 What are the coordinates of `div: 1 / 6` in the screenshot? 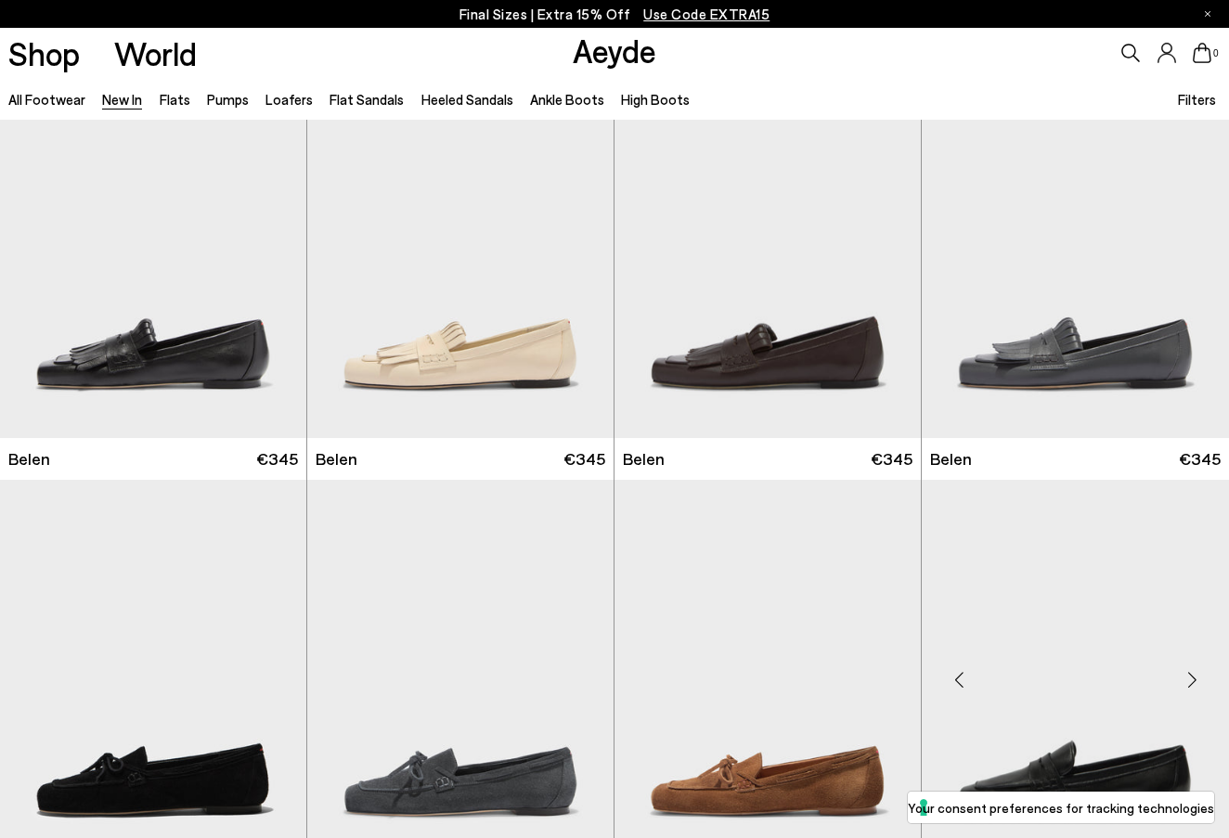 It's located at (767, 245).